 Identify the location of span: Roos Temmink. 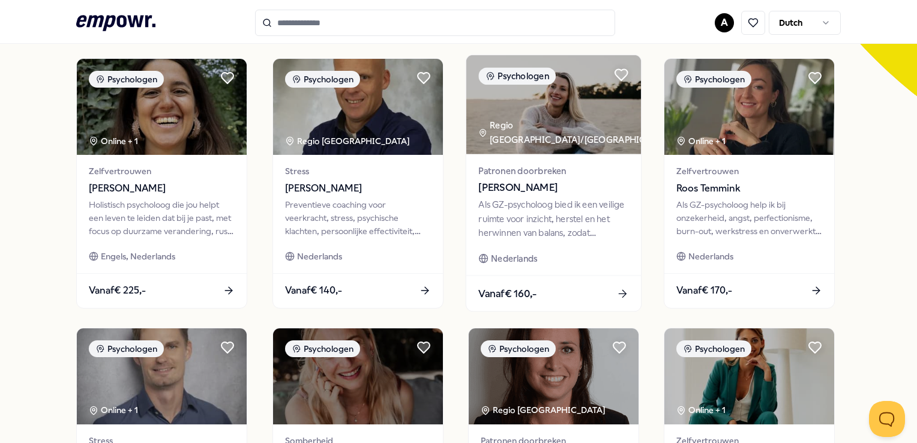
(749, 188).